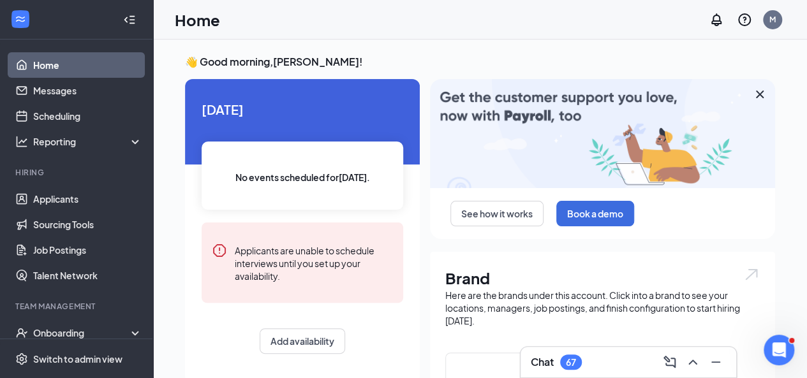 Image resolution: width=807 pixels, height=378 pixels. I want to click on a: Job Postings, so click(87, 250).